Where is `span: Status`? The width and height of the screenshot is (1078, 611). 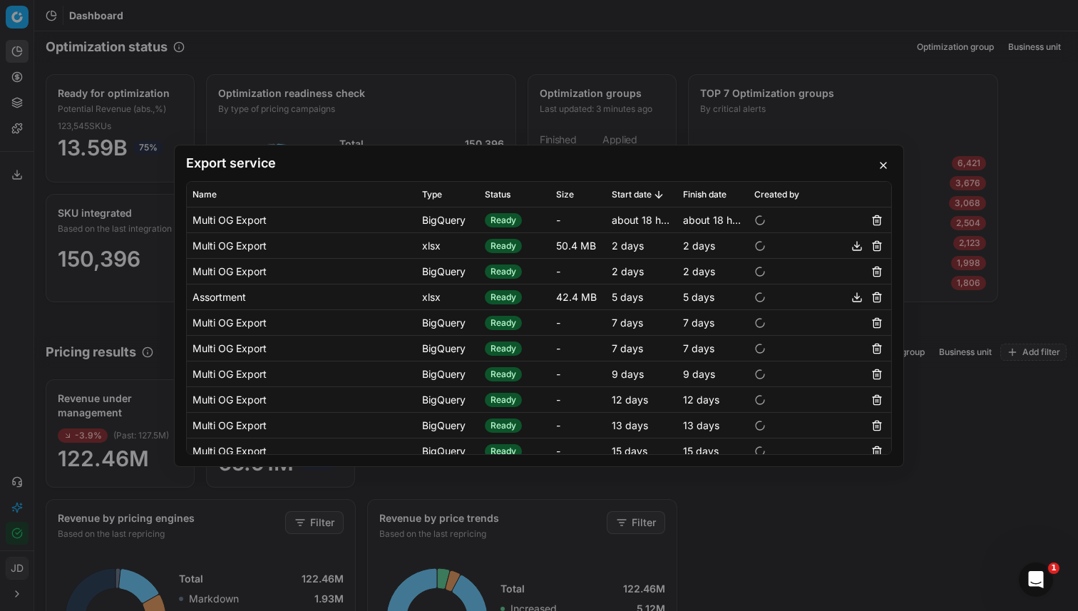 span: Status is located at coordinates (498, 194).